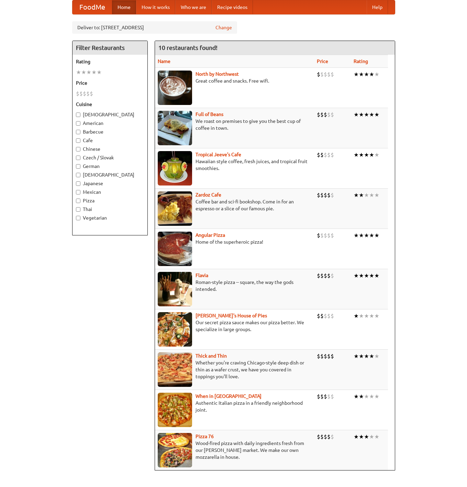 The image size is (467, 487). Describe the element at coordinates (361, 61) in the screenshot. I see `a: Rating` at that location.